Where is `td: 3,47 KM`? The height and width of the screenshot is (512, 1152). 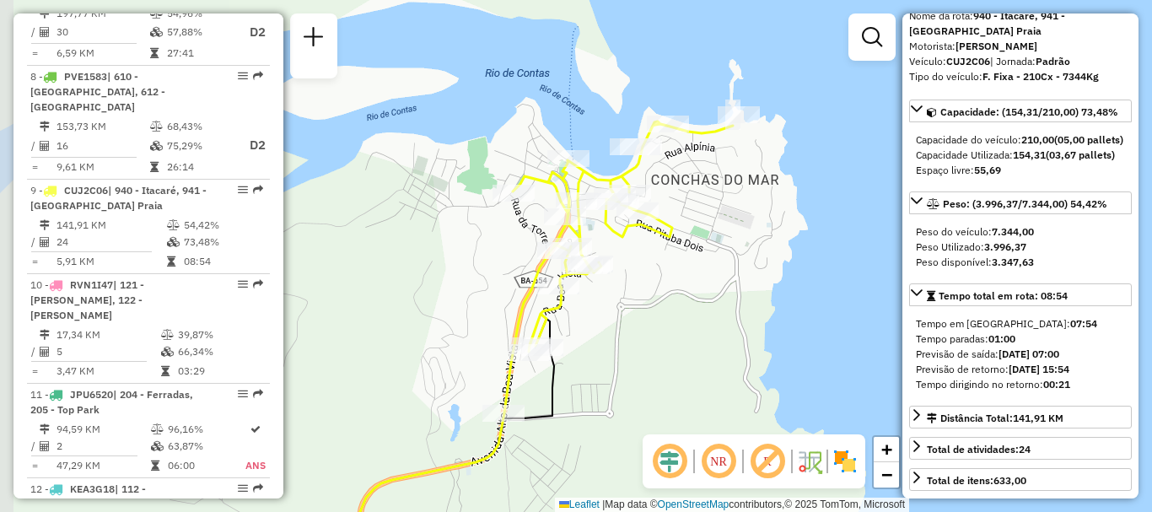
td: 3,47 KM is located at coordinates (108, 371).